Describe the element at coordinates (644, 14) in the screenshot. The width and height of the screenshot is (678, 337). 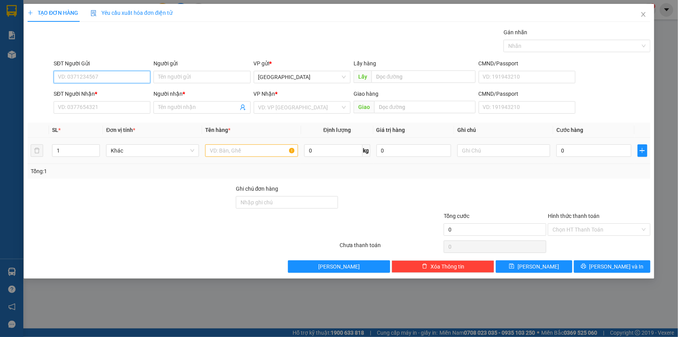
I see `span: close` at that location.